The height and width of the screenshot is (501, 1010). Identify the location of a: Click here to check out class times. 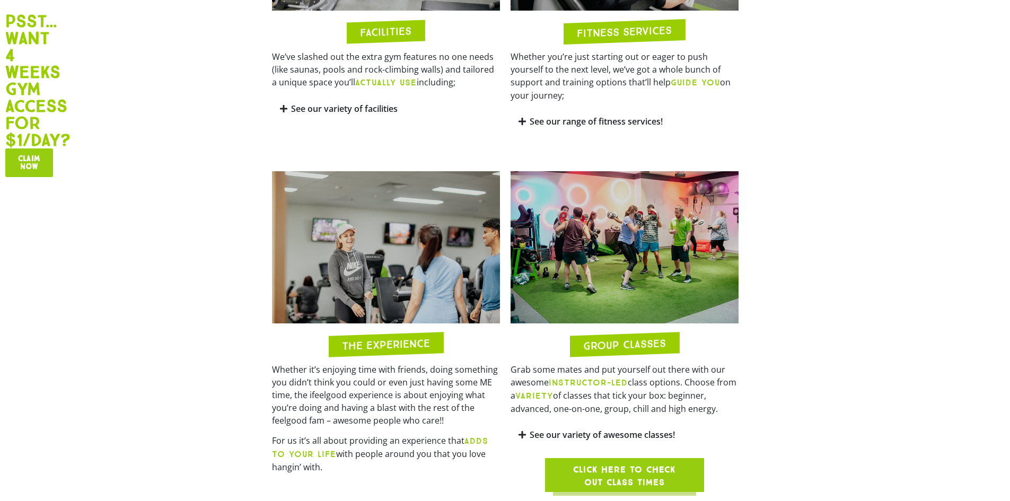
(625, 475).